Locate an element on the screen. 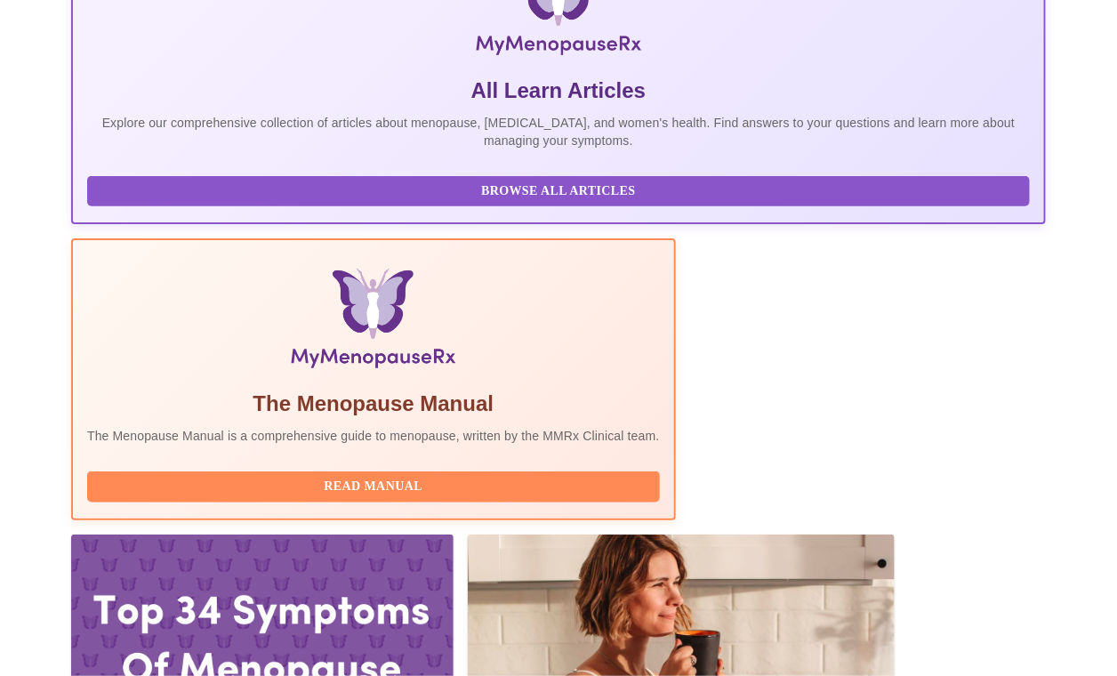  h5: The Menopause Manual is located at coordinates (374, 404).